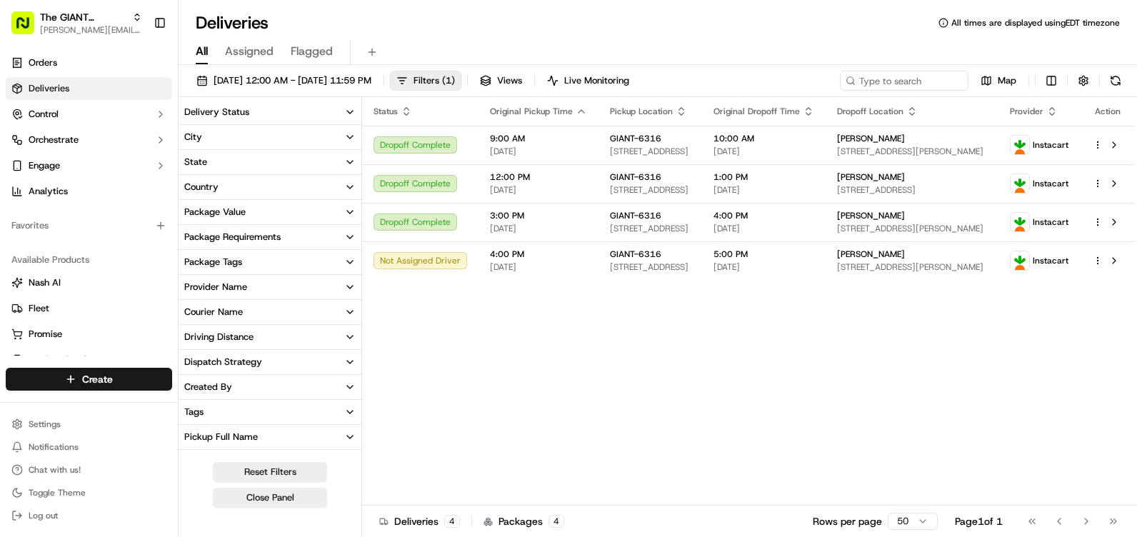 This screenshot has height=537, width=1137. What do you see at coordinates (270, 237) in the screenshot?
I see `button: Package Requirements` at bounding box center [270, 237].